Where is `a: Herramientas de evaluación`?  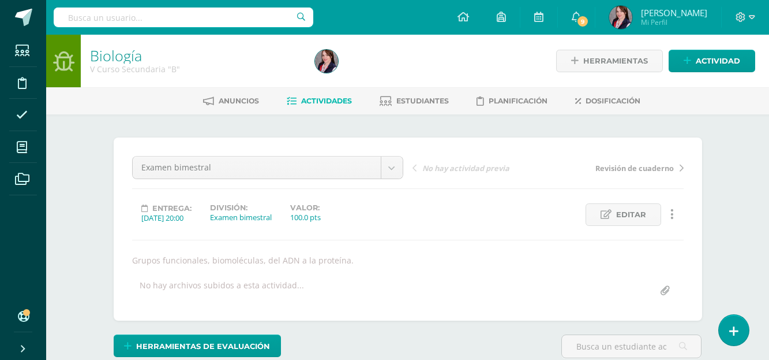 a: Herramientas de evaluación is located at coordinates (197, 345).